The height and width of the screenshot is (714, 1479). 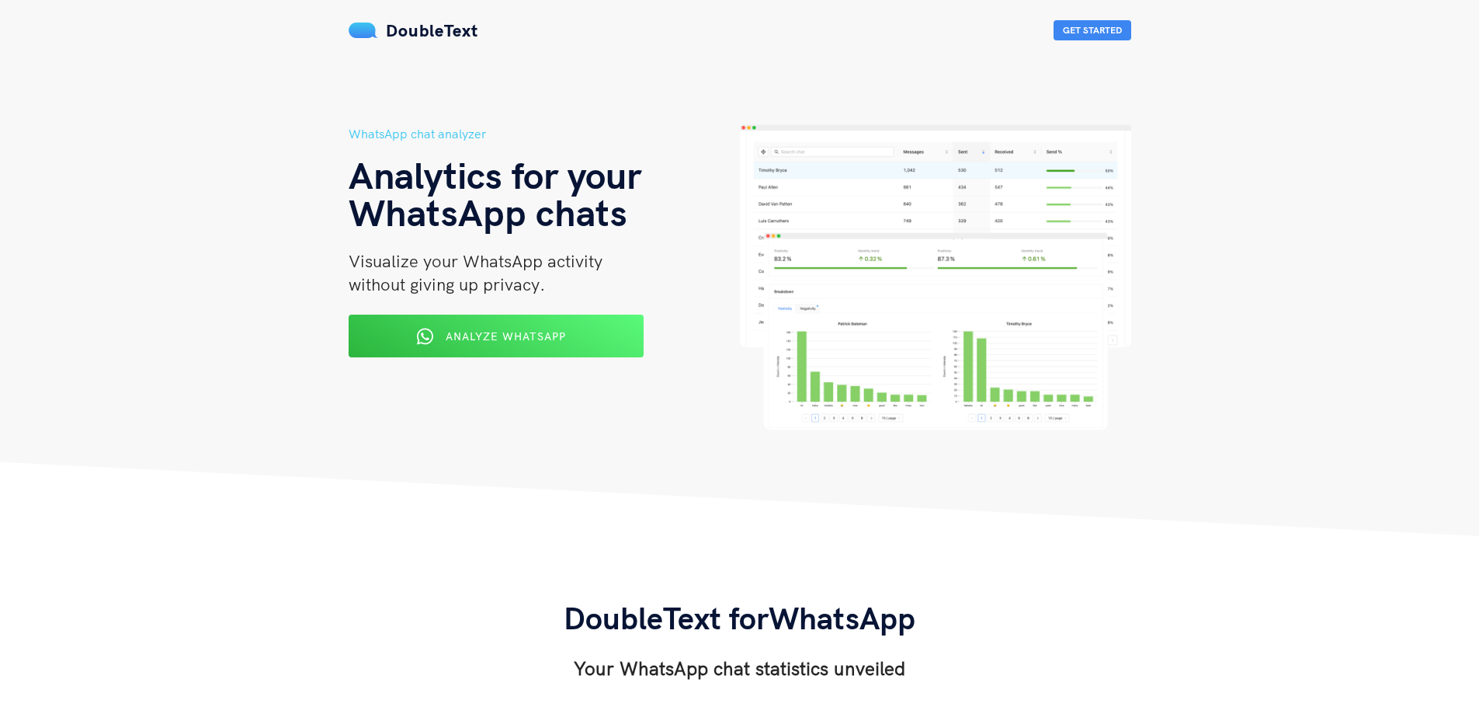 I want to click on a: Analyze WhatsApp, so click(x=496, y=342).